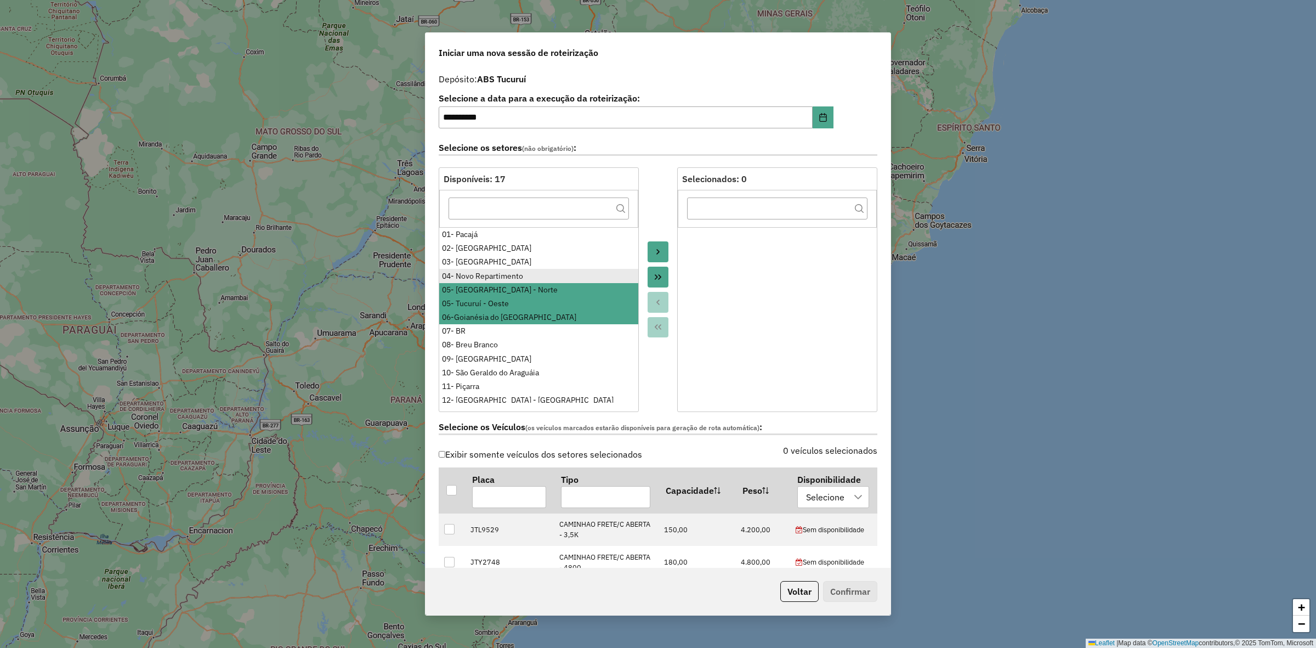  Describe the element at coordinates (696, 529) in the screenshot. I see `td: 150,00` at that location.